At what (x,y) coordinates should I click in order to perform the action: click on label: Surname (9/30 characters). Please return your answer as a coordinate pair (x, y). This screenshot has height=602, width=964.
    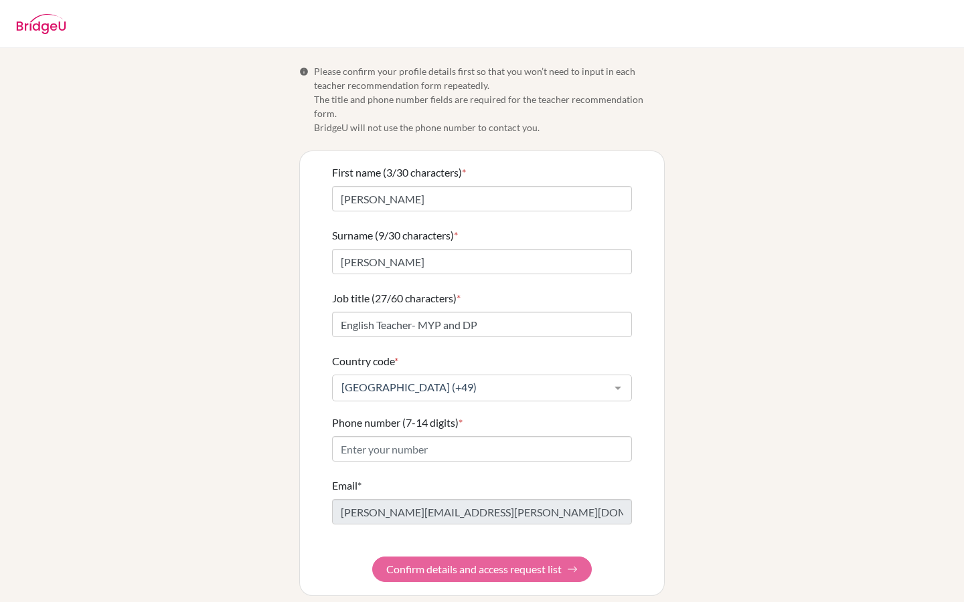
    Looking at the image, I should click on (395, 236).